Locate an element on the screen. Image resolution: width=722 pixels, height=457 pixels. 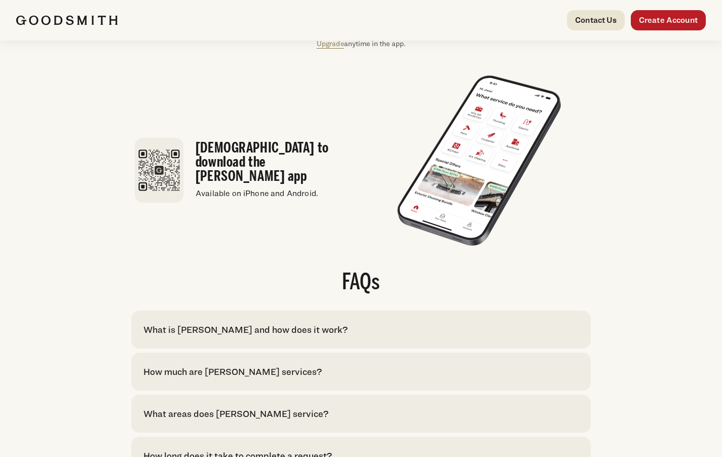
a: Contact Us is located at coordinates (596, 20).